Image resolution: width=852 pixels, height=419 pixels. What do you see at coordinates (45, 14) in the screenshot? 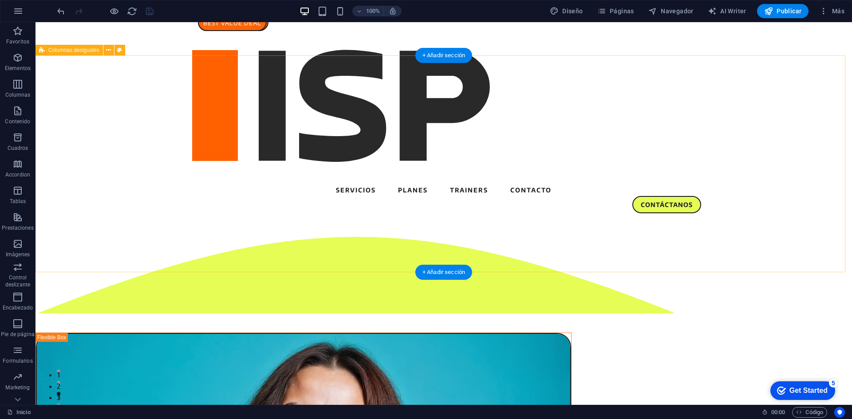
I see `div: Get Started` at bounding box center [45, 14].